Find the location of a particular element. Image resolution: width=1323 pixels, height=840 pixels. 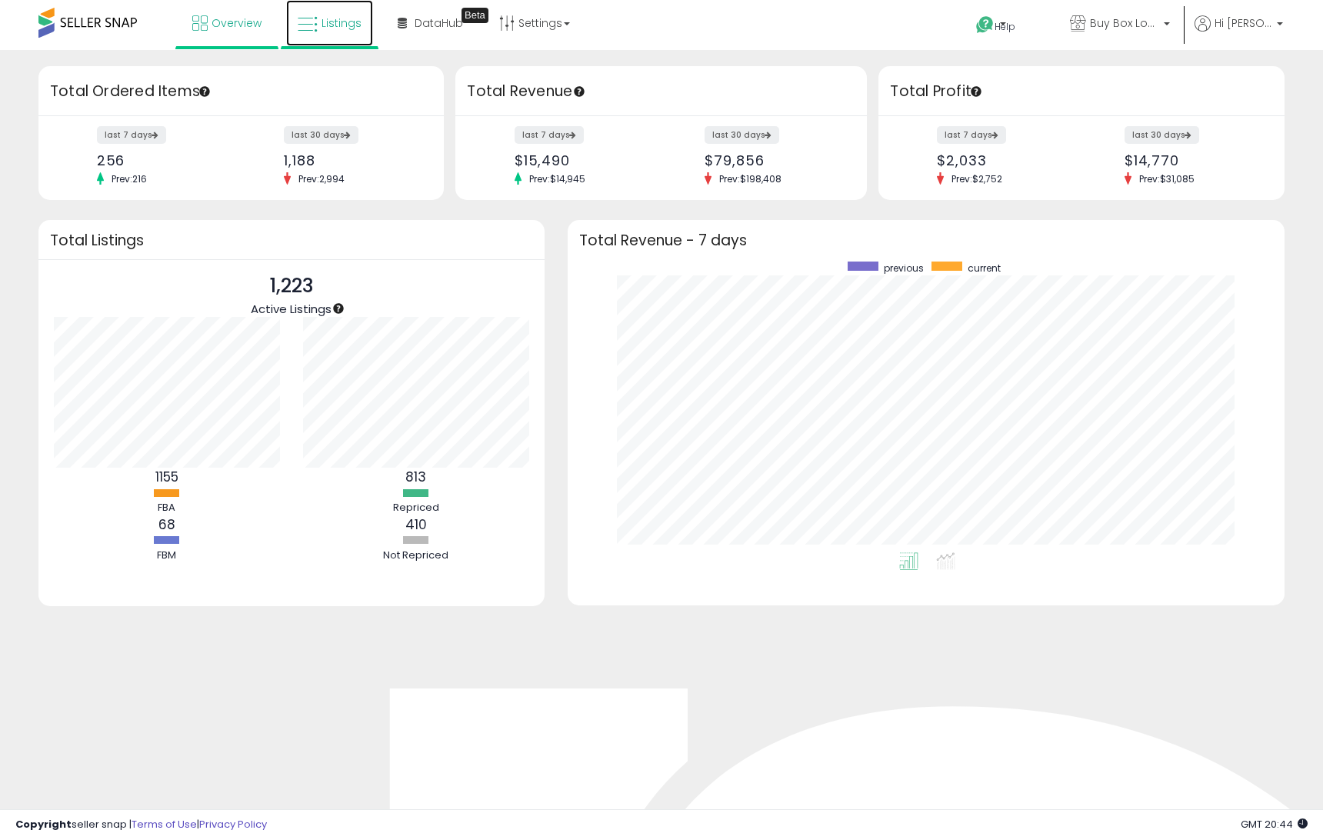

span: Help is located at coordinates (1005, 26).